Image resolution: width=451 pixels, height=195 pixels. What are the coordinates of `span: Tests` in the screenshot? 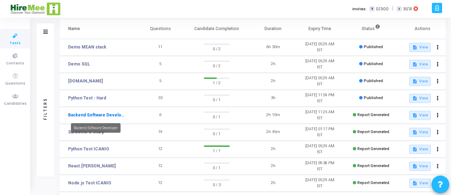 It's located at (15, 43).